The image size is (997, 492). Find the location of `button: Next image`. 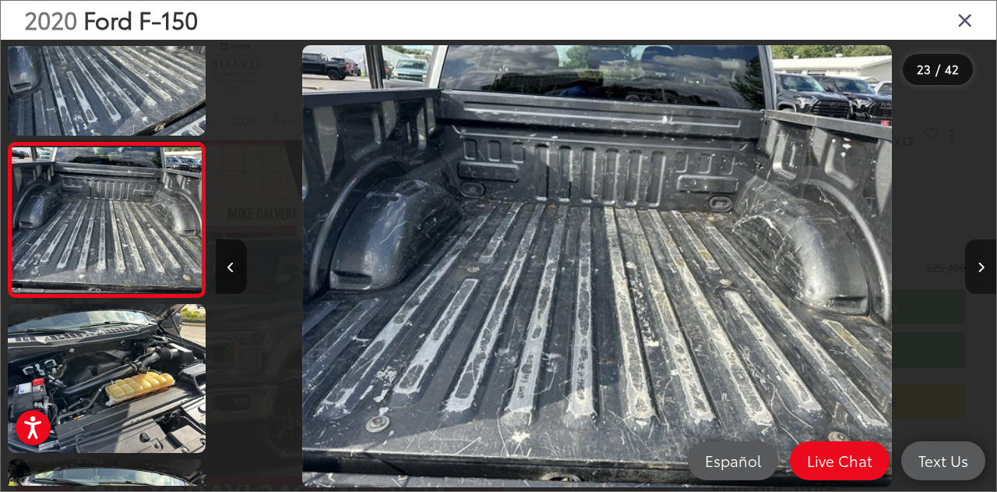

button: Next image is located at coordinates (981, 266).